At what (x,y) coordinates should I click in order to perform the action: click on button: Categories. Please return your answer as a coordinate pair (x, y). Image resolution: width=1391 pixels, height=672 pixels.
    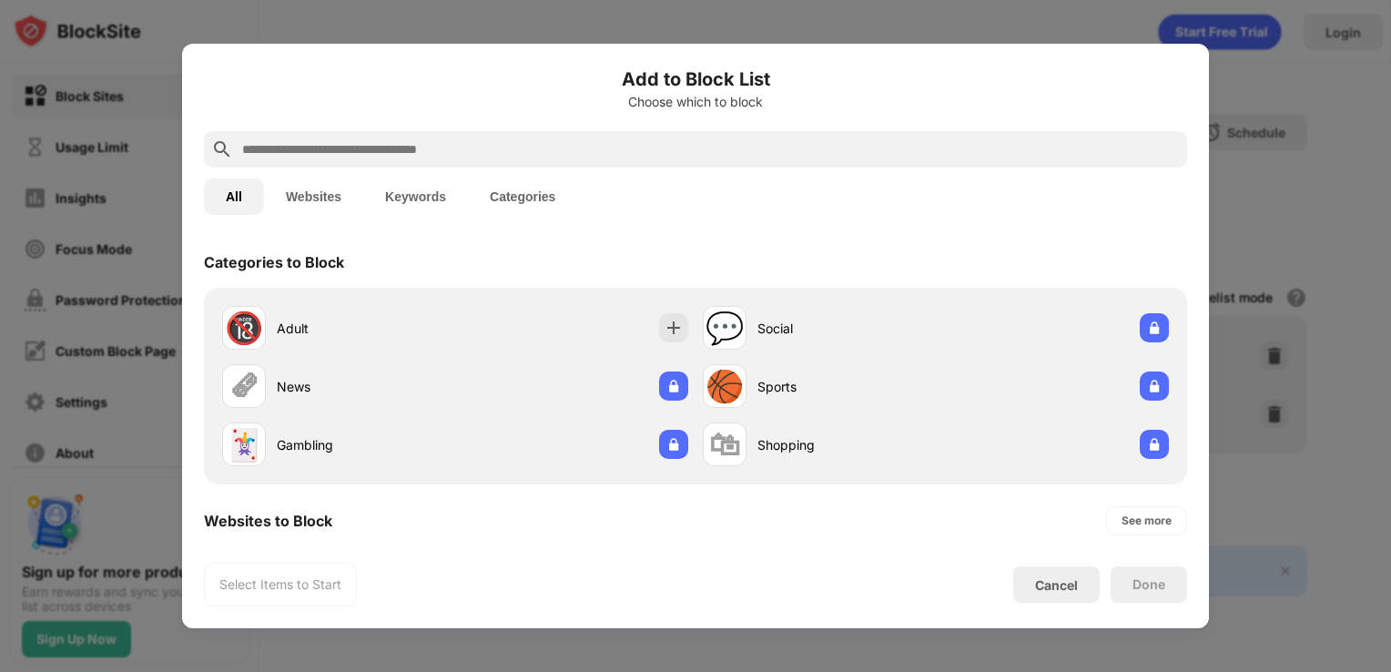
    Looking at the image, I should click on (522, 197).